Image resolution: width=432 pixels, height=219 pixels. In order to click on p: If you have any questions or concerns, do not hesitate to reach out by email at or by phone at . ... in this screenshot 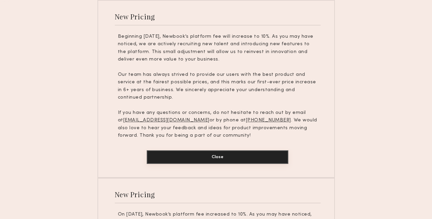, I will do `click(218, 124)`.